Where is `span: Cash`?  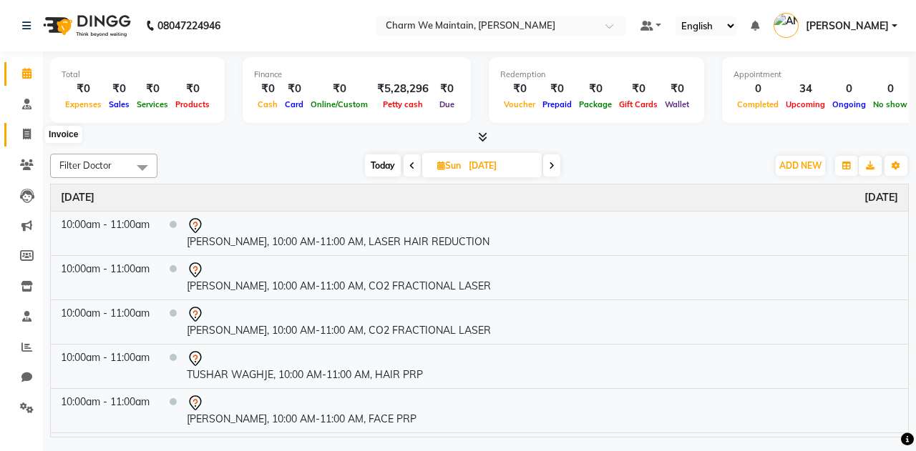 span: Cash is located at coordinates (268, 104).